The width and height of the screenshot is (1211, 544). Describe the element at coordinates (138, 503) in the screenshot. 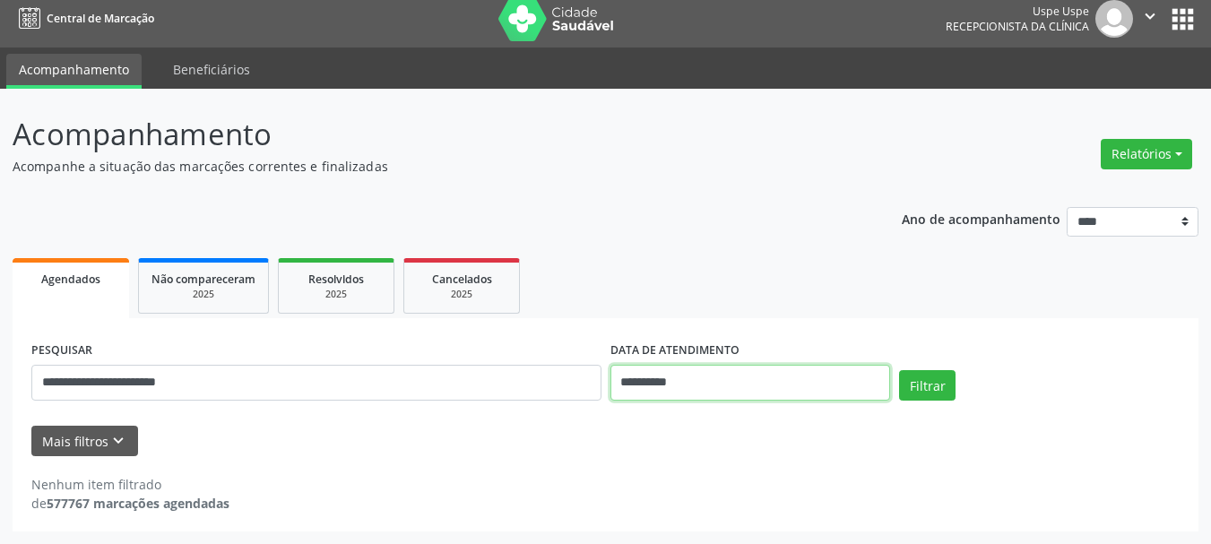

I see `strong: 577767 marcações agendadas` at that location.